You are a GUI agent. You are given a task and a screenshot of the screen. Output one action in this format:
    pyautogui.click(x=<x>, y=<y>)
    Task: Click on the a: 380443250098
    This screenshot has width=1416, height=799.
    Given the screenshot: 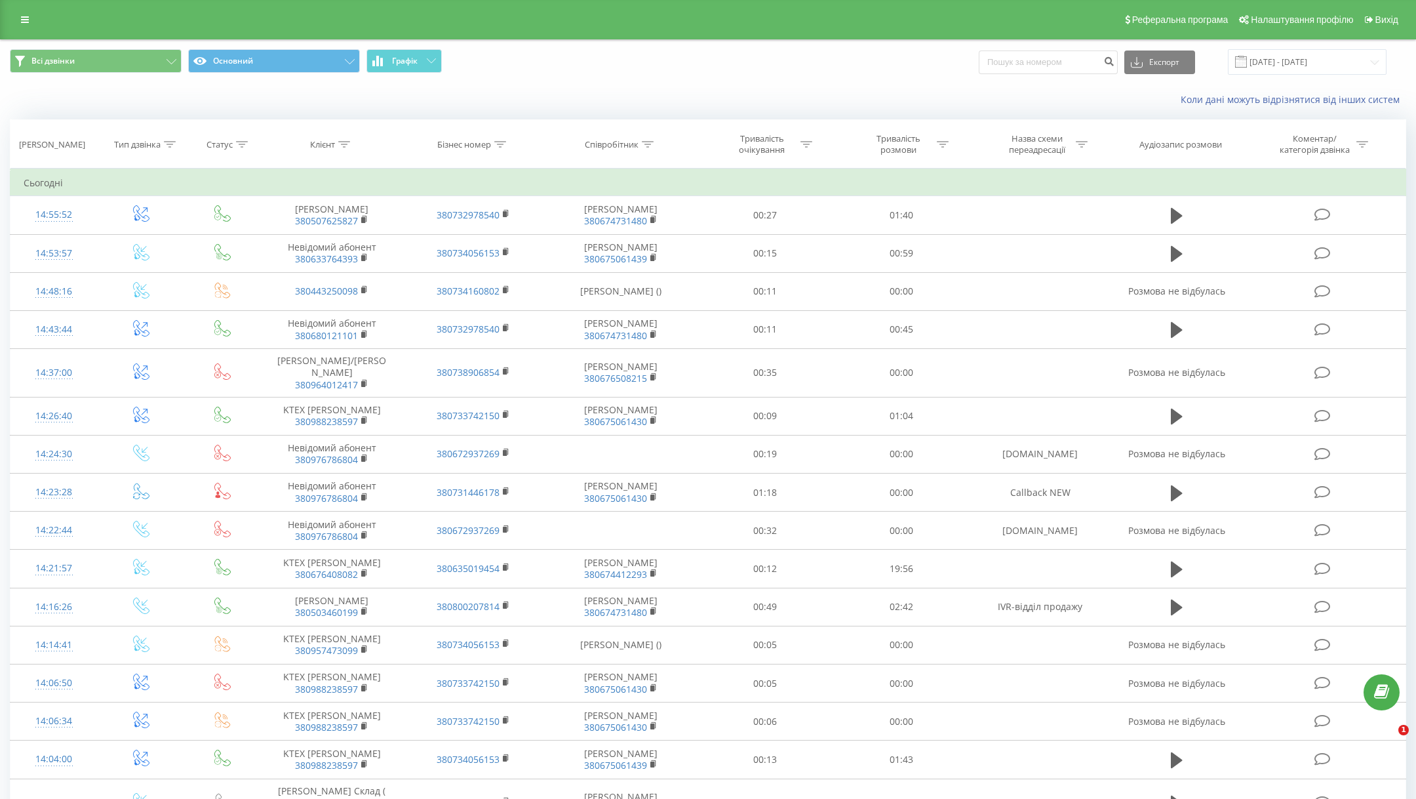 What is the action you would take?
    pyautogui.click(x=327, y=290)
    